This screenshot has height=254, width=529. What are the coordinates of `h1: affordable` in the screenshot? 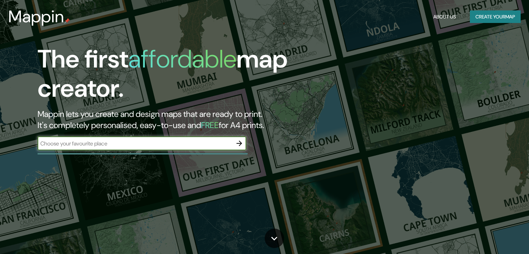 It's located at (182, 59).